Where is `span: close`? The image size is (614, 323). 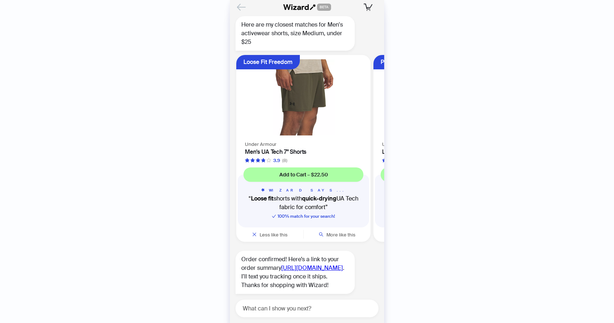
span: close is located at coordinates (254, 234).